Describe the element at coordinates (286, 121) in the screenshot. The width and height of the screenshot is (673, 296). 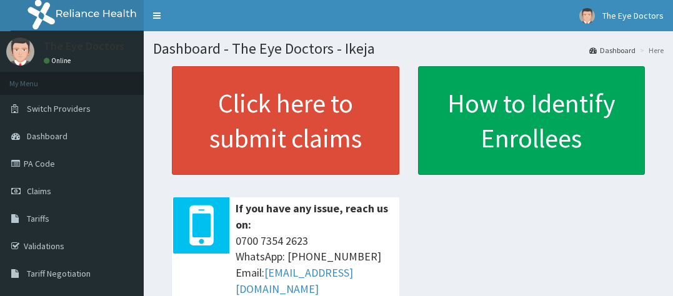
I see `a: Click here to submit claims` at that location.